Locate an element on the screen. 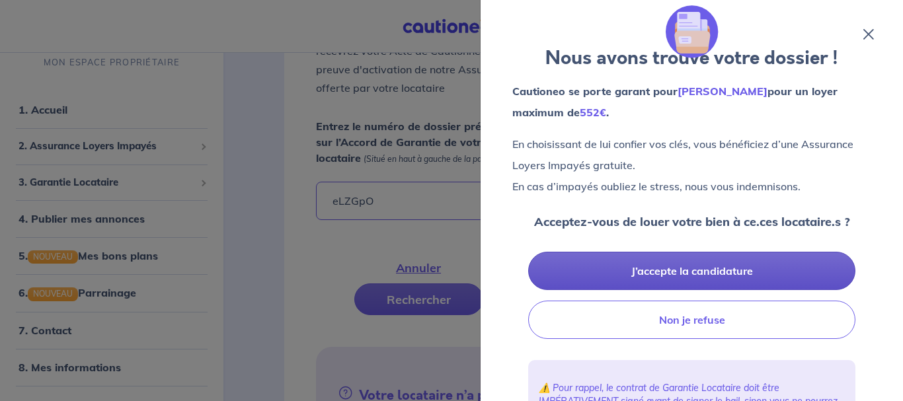 The image size is (903, 401). strong: Nous avons trouvé votre dossier ! is located at coordinates (692, 58).